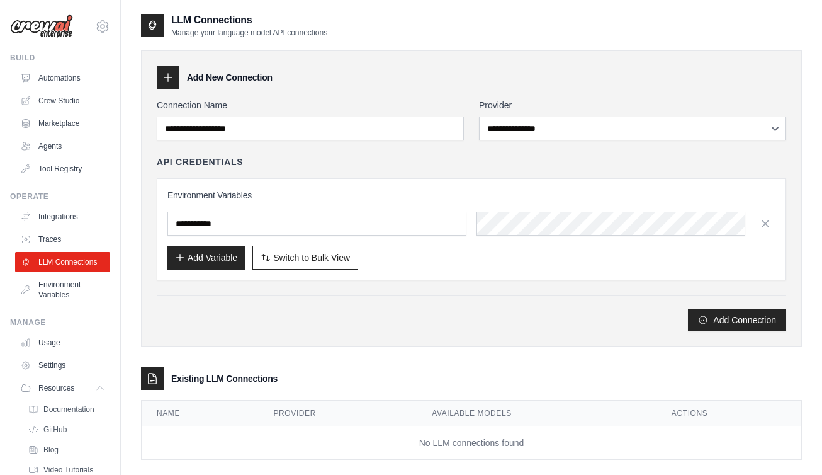 This screenshot has width=822, height=475. I want to click on th: Name, so click(200, 413).